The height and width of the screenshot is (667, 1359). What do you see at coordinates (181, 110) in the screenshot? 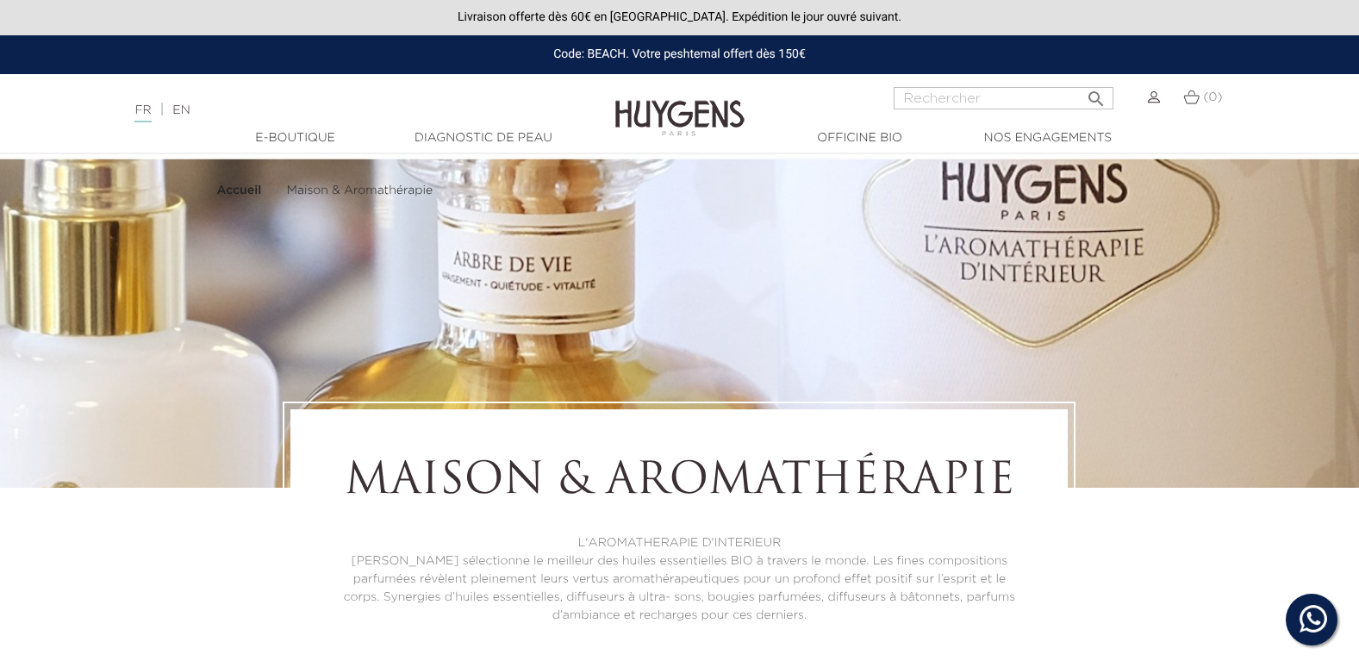
I see `a: EN` at bounding box center [181, 110].